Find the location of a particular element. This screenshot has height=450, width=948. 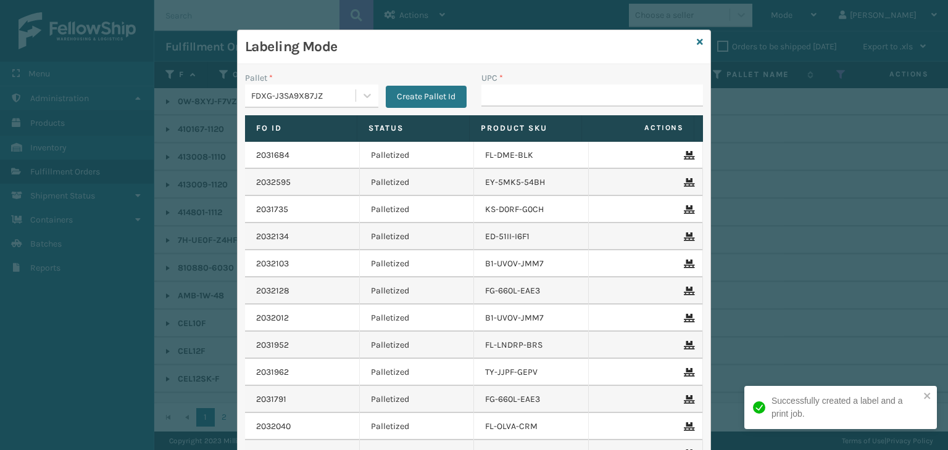

a: 2031735 is located at coordinates (272, 210).